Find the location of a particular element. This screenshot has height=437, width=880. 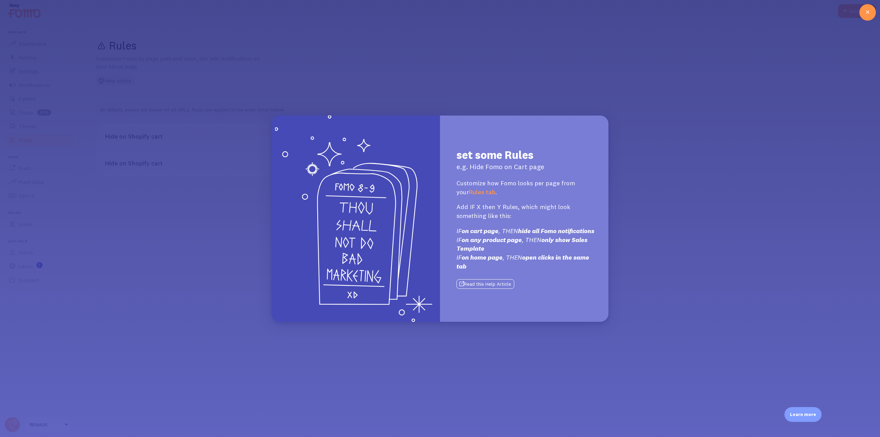

p: Learn more is located at coordinates (803, 414).